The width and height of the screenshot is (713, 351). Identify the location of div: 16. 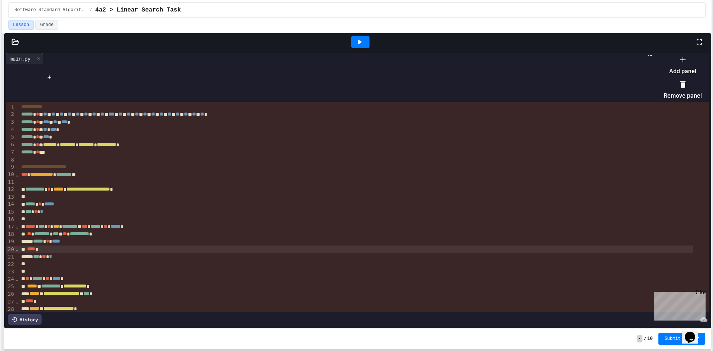
(10, 220).